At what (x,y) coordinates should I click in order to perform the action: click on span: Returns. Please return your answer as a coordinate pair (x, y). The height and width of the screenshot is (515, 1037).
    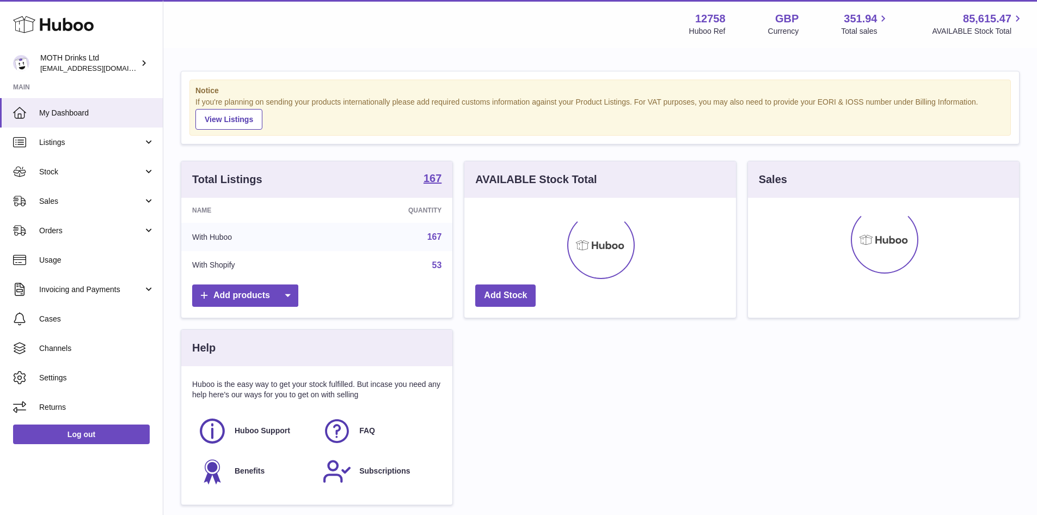
    Looking at the image, I should click on (97, 407).